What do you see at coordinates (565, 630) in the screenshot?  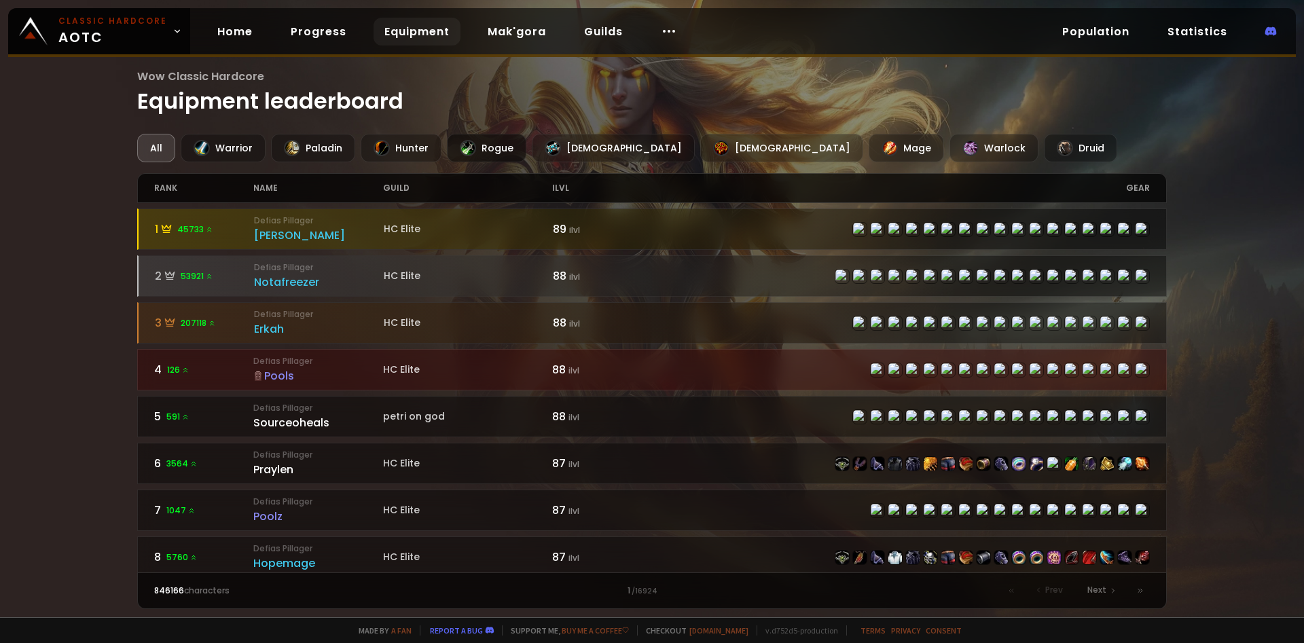 I see `span: Support me,` at bounding box center [565, 630].